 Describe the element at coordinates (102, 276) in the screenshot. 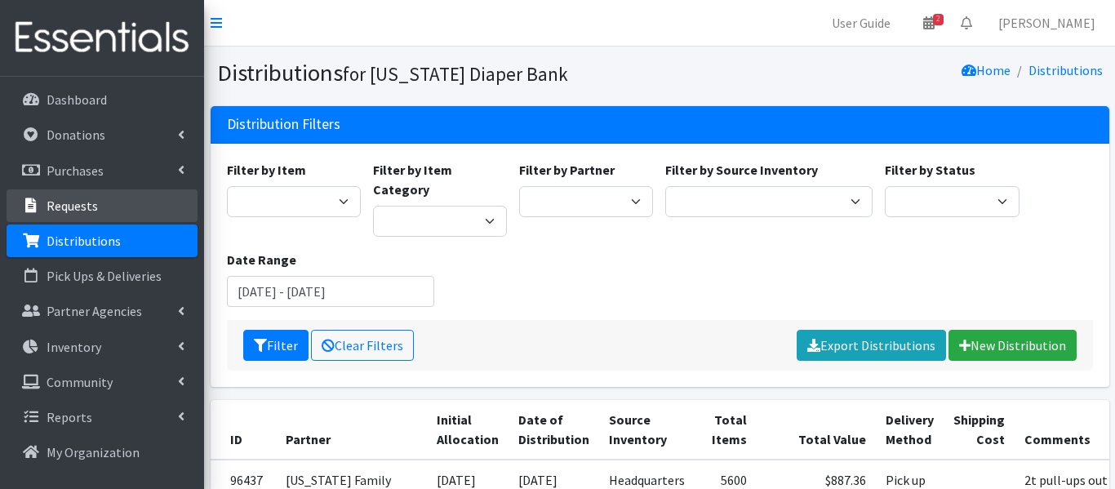

I see `a: Pick Ups & Deliveries` at that location.